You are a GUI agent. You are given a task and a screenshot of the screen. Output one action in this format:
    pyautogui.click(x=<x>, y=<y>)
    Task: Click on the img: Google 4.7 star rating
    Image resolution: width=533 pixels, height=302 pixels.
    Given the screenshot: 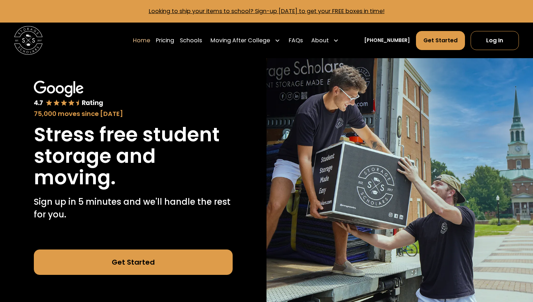 What is the action you would take?
    pyautogui.click(x=68, y=94)
    